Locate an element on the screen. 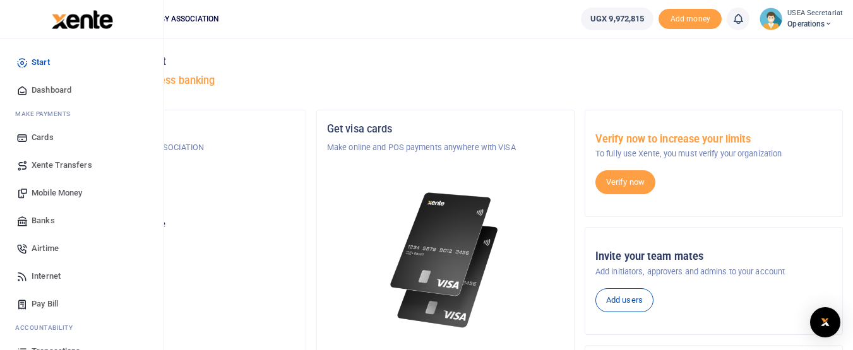  a: Add users is located at coordinates (624, 300).